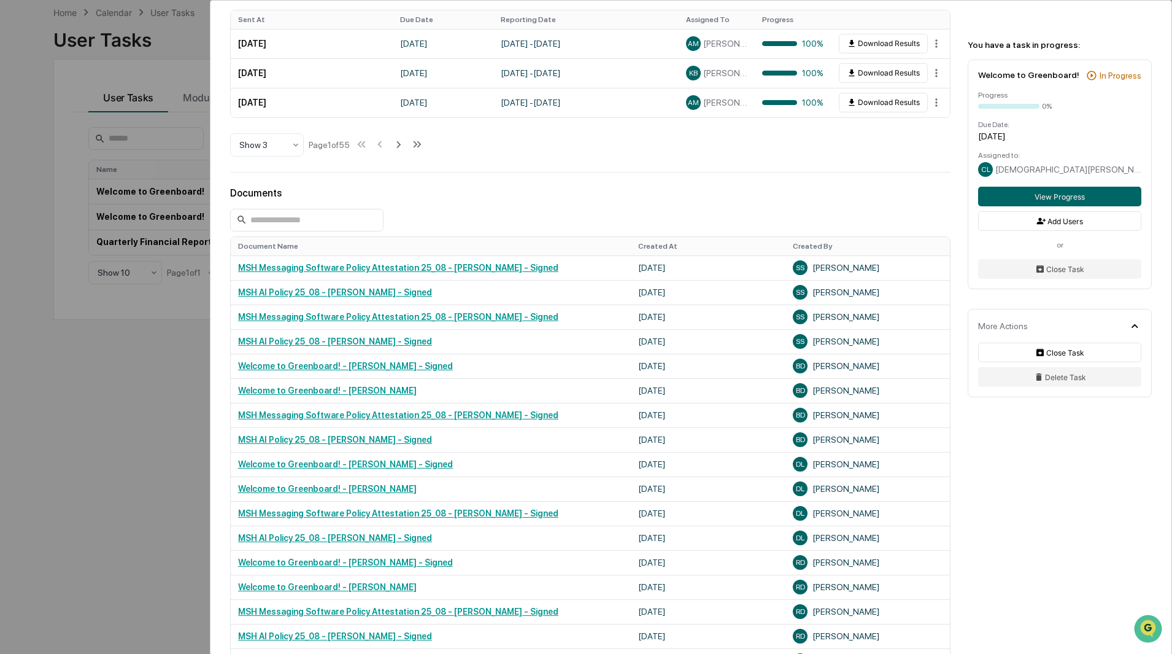 Image resolution: width=1172 pixels, height=654 pixels. I want to click on button: Add Users, so click(1060, 221).